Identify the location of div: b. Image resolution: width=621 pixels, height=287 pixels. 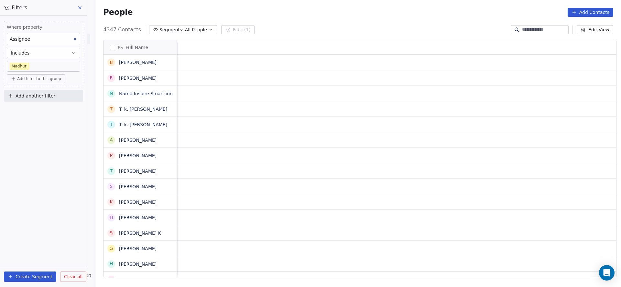
(112, 62).